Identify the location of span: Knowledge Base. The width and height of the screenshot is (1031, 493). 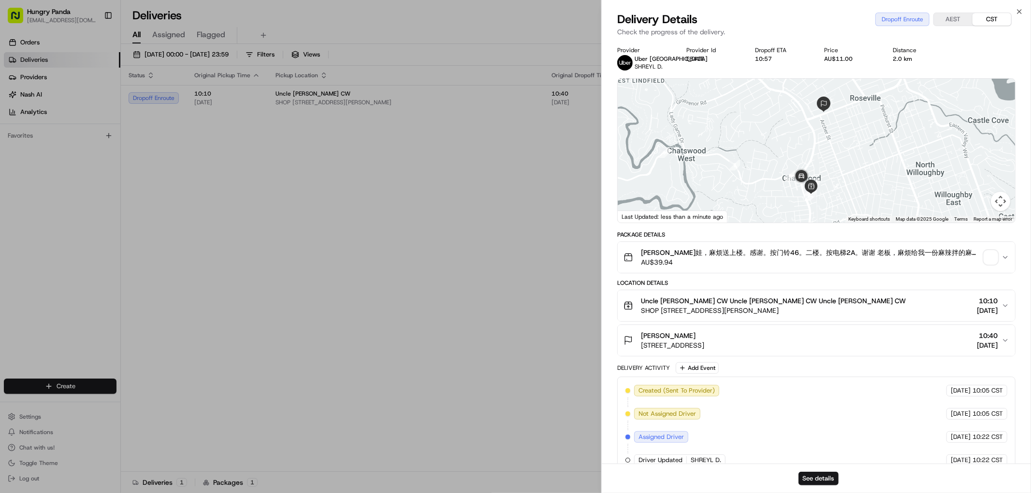
(46, 221).